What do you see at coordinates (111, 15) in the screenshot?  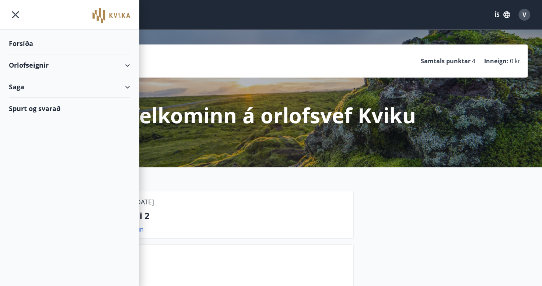 I see `img: union_logo` at bounding box center [111, 15].